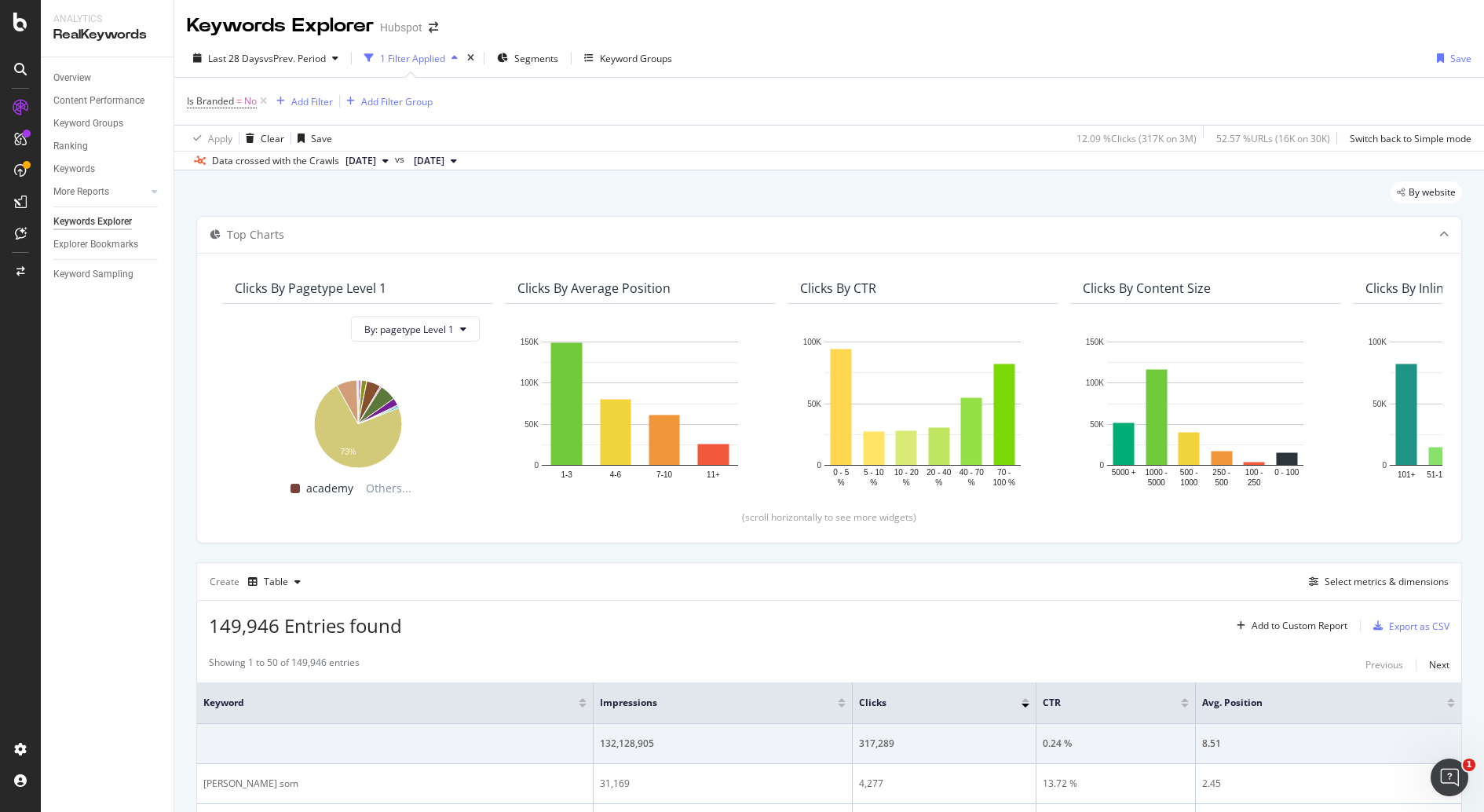 The height and width of the screenshot is (812, 1484). What do you see at coordinates (107, 100) in the screenshot?
I see `a: Content Performance` at bounding box center [107, 100].